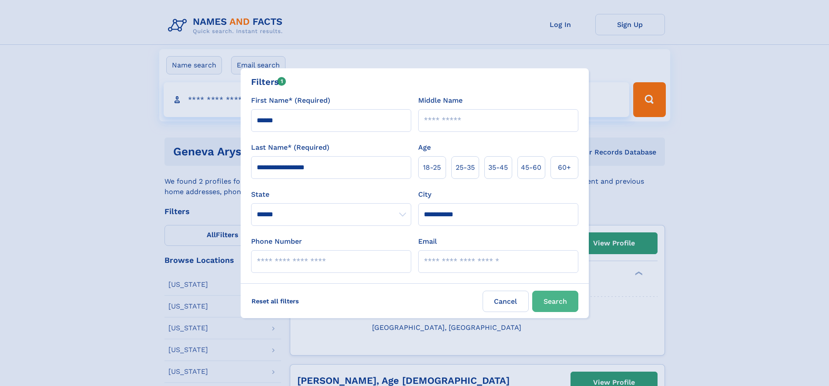 The height and width of the screenshot is (386, 829). I want to click on span: 18‑25, so click(432, 168).